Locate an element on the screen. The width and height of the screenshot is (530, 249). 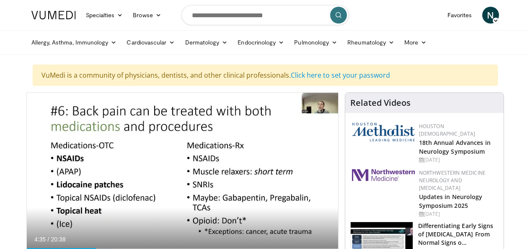
img: 5e4488cc-e109-4a4e-9fd9-73bb9237ee91.png.150x105_q85_autocrop_double_scale_upscale_version-0.2.png is located at coordinates (384, 132).